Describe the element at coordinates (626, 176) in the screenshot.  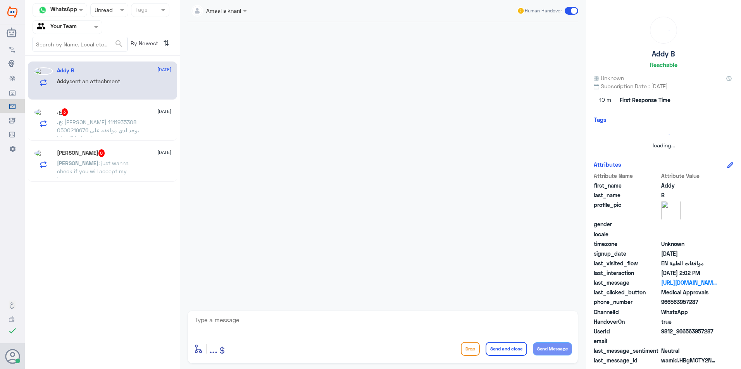
I see `span: Attribute Name` at that location.